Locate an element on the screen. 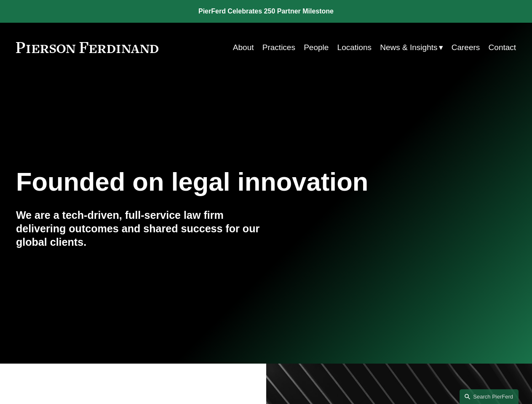 The height and width of the screenshot is (404, 532). a: About is located at coordinates (243, 48).